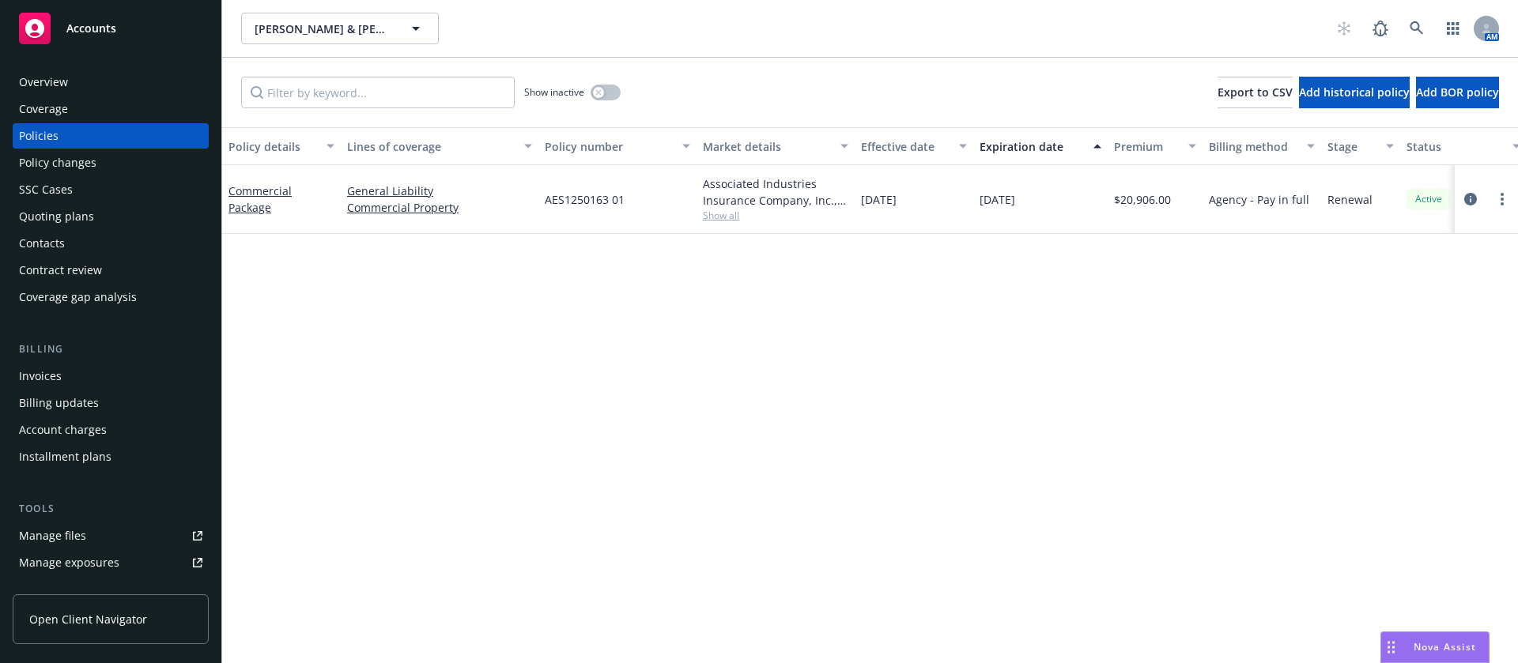  What do you see at coordinates (43, 82) in the screenshot?
I see `div: Overview` at bounding box center [43, 82].